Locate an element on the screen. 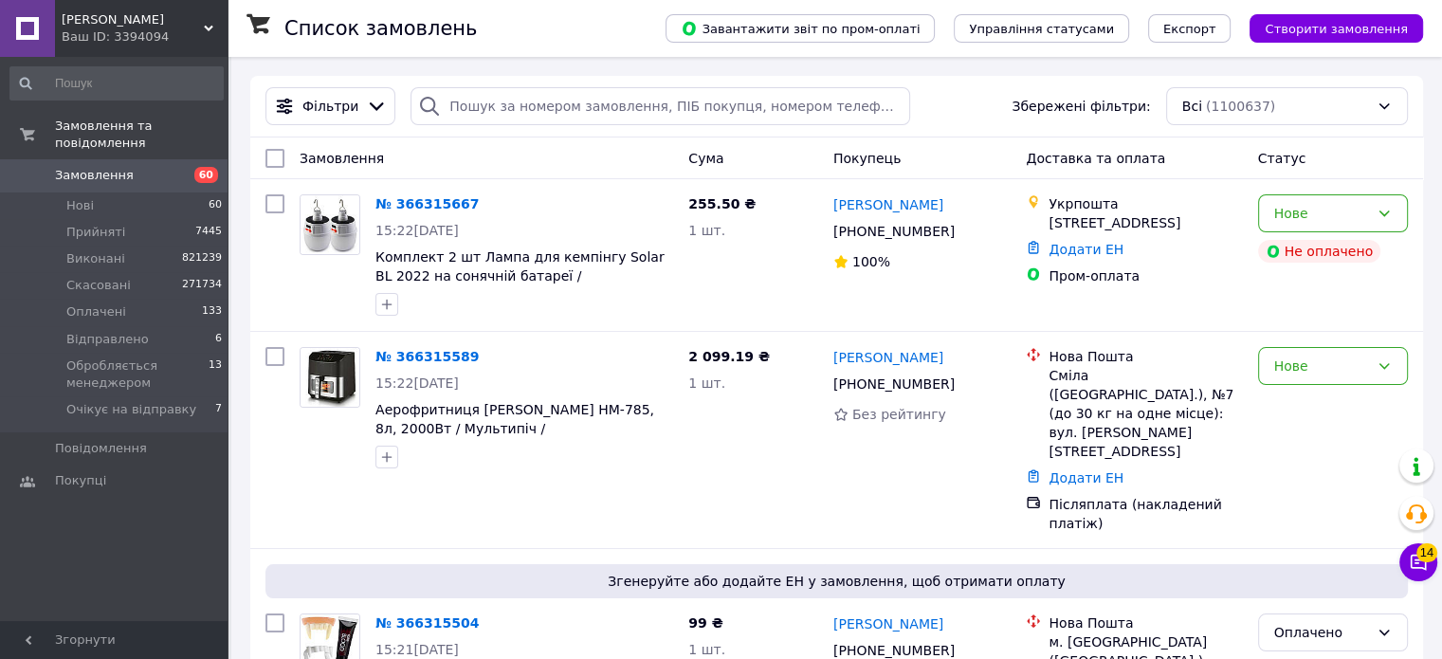  div: Укрпошта is located at coordinates (1145, 204).